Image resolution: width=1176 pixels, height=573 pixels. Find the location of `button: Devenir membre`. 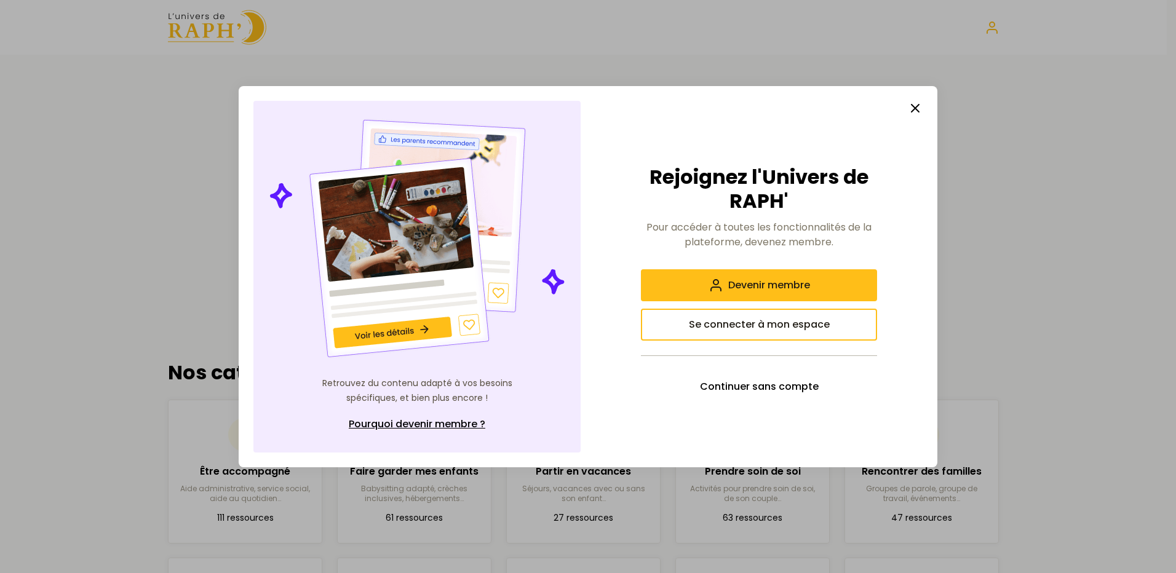

button: Devenir membre is located at coordinates (759, 285).